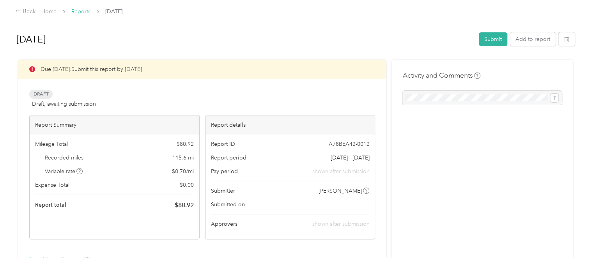 This screenshot has width=595, height=271. What do you see at coordinates (224, 171) in the screenshot?
I see `span: Pay period` at bounding box center [224, 171].